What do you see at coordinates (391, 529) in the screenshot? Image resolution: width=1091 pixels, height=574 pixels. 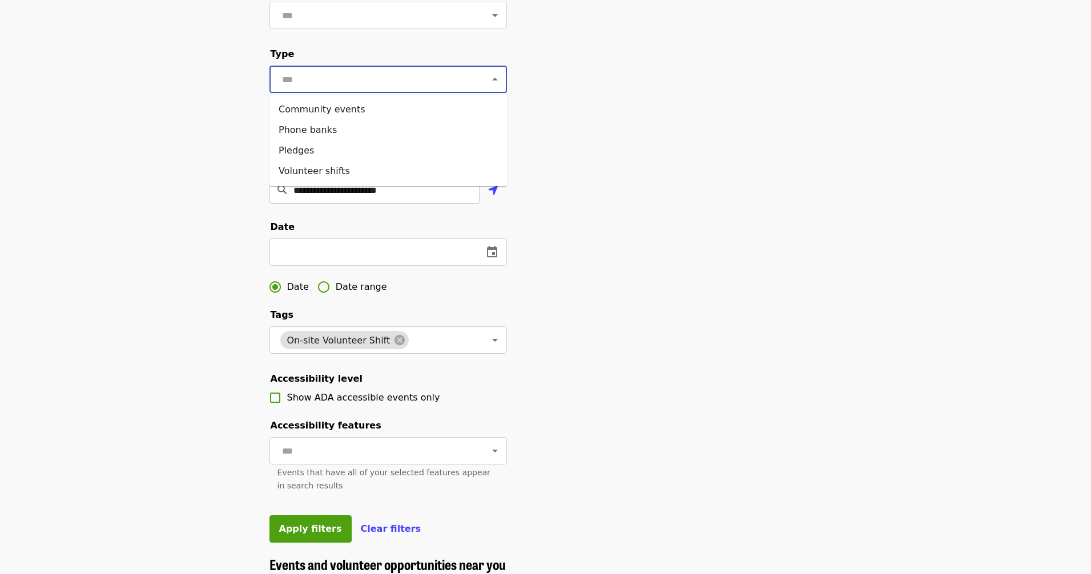 I see `span: Clear filters` at bounding box center [391, 529].